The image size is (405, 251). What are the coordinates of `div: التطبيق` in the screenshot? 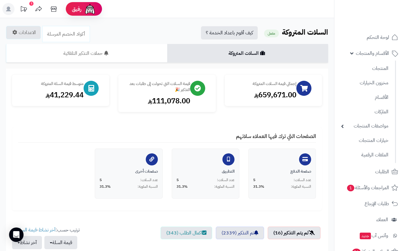 It's located at (206, 172).